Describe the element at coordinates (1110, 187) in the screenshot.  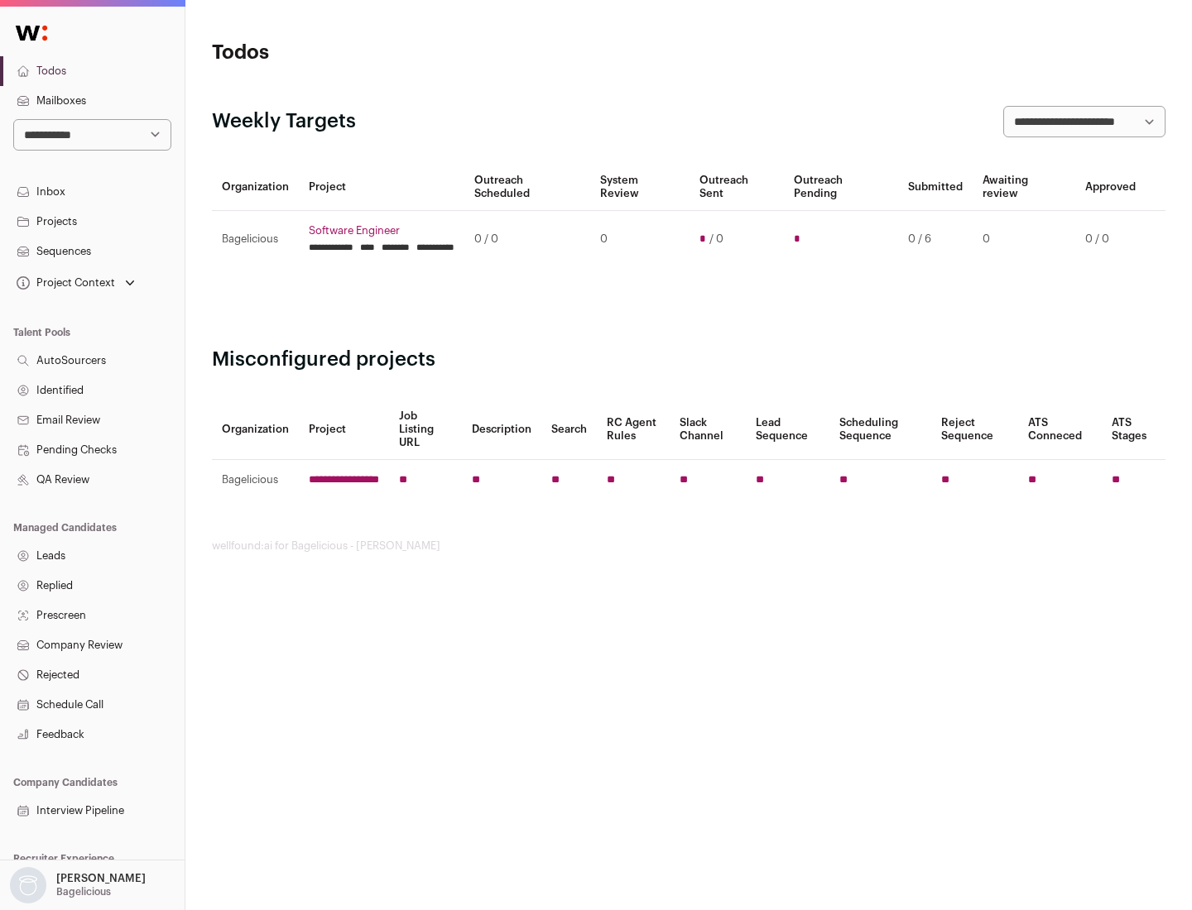
I see `th: Approved` at that location.